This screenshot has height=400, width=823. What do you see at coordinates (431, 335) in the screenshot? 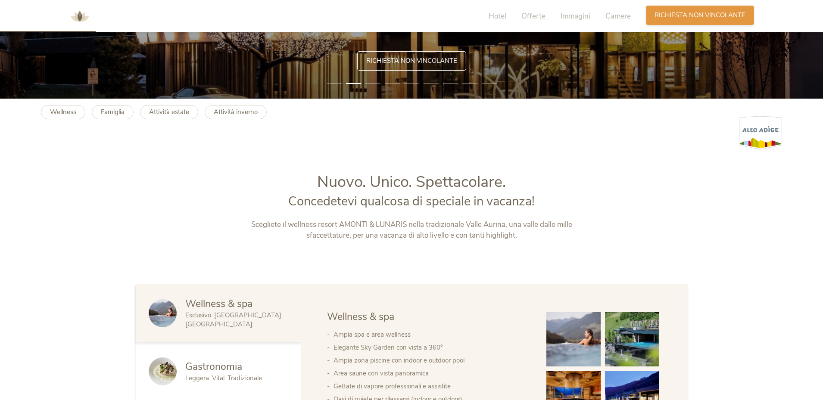
I see `li: Ampia spa e area wellness` at bounding box center [431, 335].